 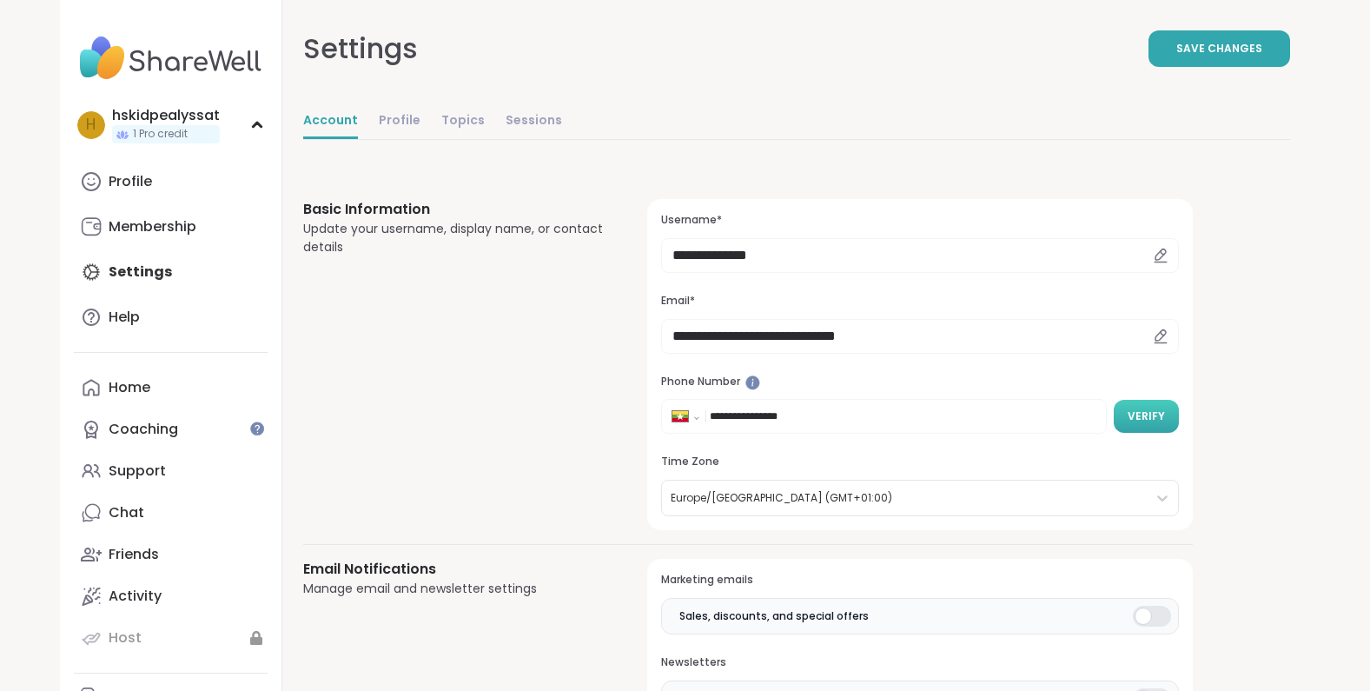 I want to click on div: Profile, so click(x=130, y=182).